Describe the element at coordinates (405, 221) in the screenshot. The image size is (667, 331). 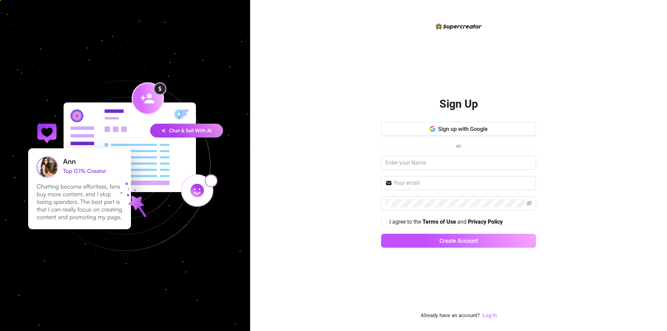
I see `span: I agree to the` at that location.